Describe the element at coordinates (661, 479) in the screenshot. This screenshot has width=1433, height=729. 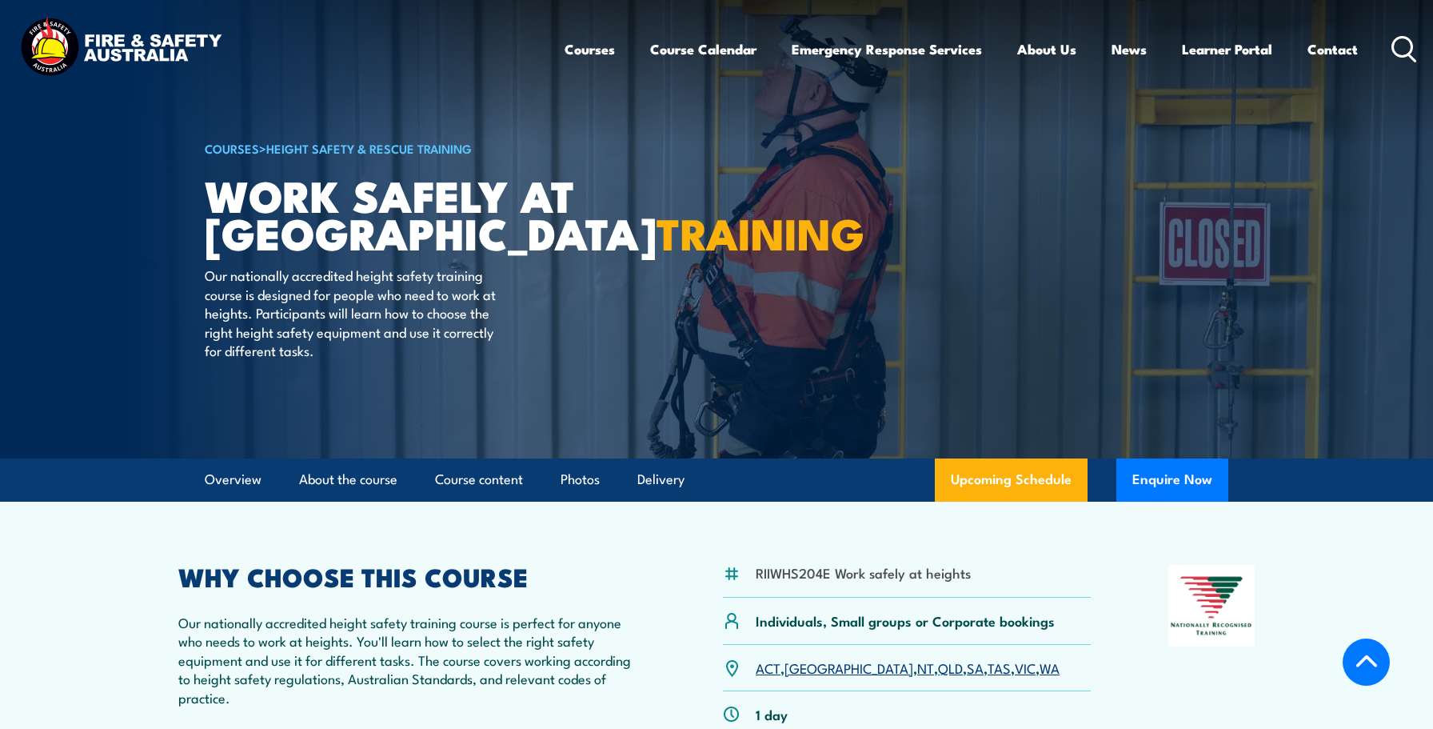
I see `a: Delivery` at that location.